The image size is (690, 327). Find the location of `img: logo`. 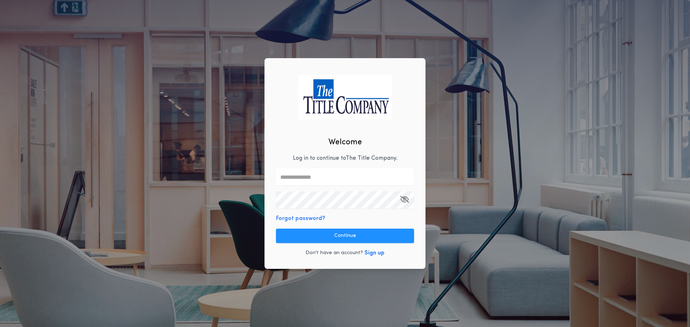

img: logo is located at coordinates (345, 97).